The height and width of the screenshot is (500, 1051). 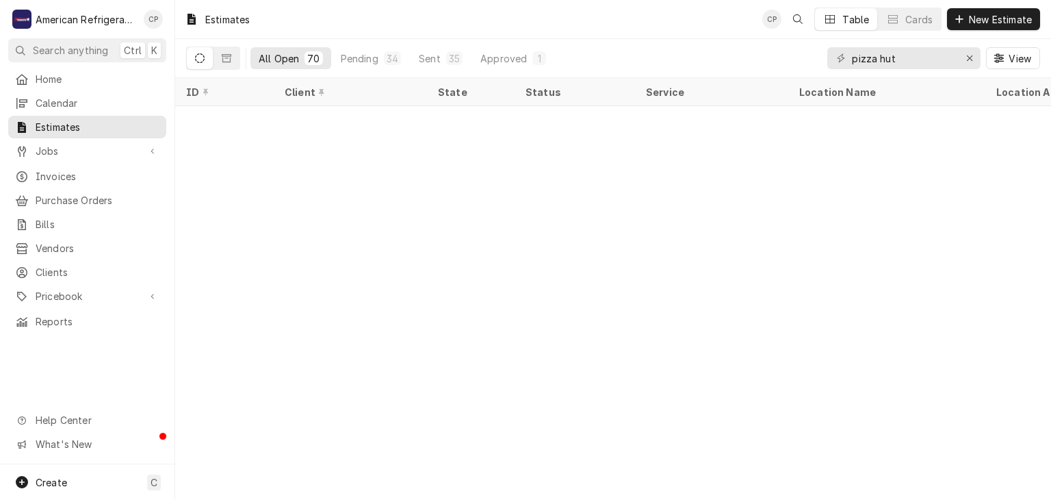 I want to click on a: Reports, so click(x=87, y=321).